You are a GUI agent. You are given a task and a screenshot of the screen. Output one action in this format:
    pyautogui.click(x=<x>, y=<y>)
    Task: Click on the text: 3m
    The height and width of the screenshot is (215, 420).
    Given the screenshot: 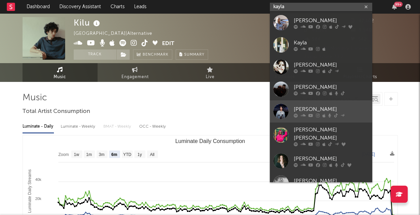 What is the action you would take?
    pyautogui.click(x=101, y=155)
    